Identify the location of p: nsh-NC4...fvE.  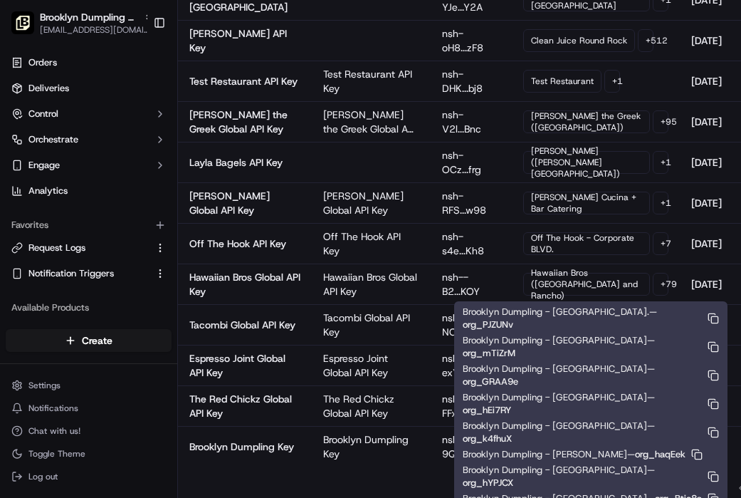
(471, 325).